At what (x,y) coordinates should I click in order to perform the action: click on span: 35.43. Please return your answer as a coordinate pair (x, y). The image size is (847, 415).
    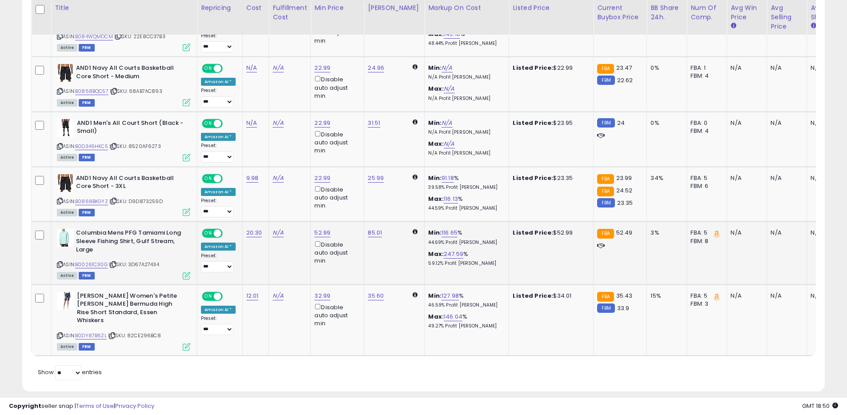
    Looking at the image, I should click on (625, 296).